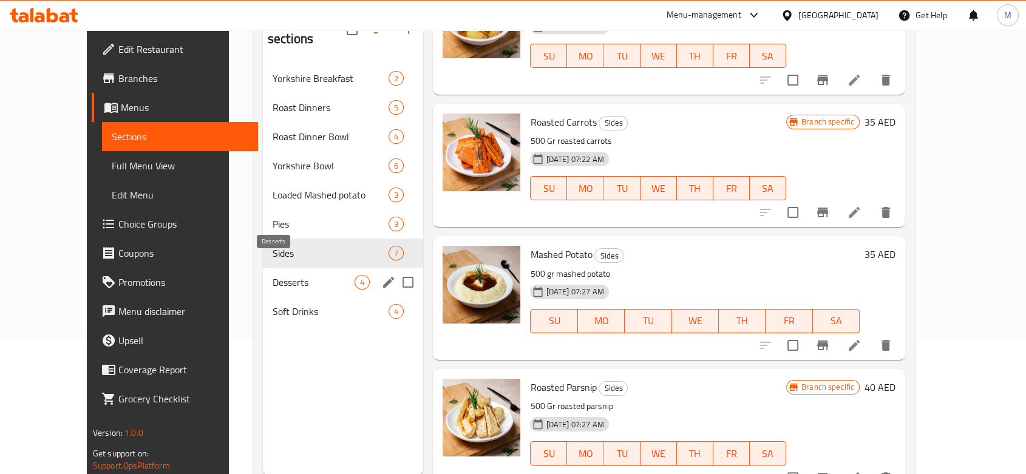  What do you see at coordinates (396, 253) in the screenshot?
I see `span: 7` at bounding box center [396, 253].